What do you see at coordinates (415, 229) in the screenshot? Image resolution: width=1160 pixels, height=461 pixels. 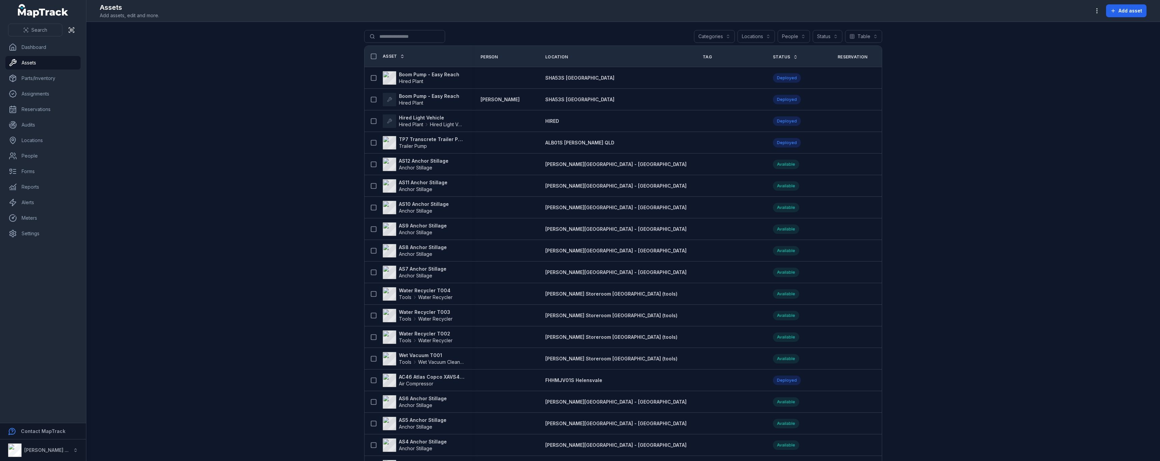 I see `a: AS9 Anchor StillageAnchor Stillage` at bounding box center [415, 229].